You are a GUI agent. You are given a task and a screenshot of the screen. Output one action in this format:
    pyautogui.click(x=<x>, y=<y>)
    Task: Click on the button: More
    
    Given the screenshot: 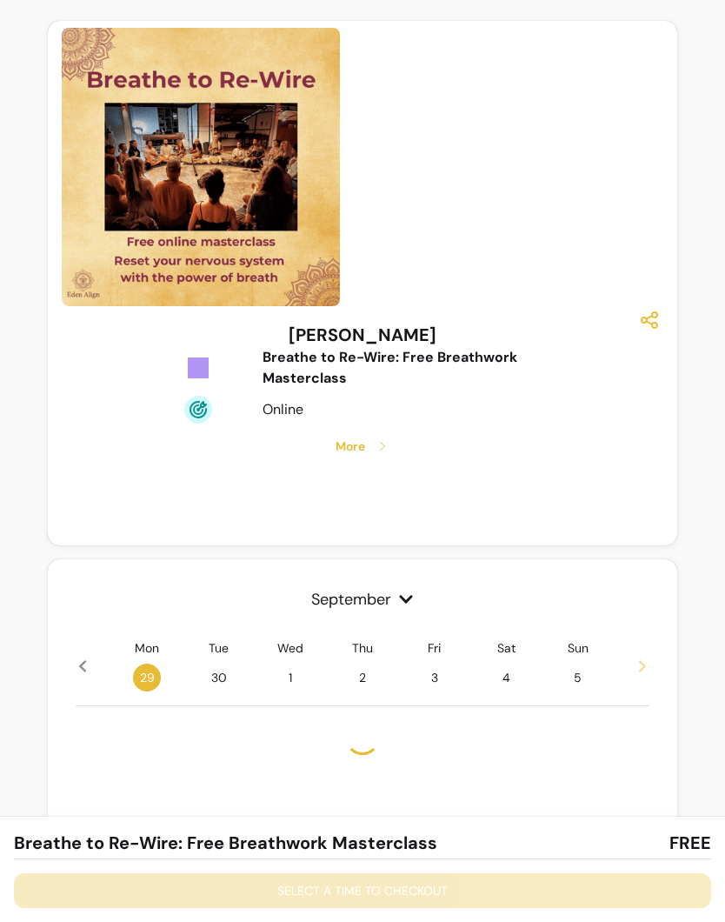 What is the action you would take?
    pyautogui.click(x=363, y=446)
    